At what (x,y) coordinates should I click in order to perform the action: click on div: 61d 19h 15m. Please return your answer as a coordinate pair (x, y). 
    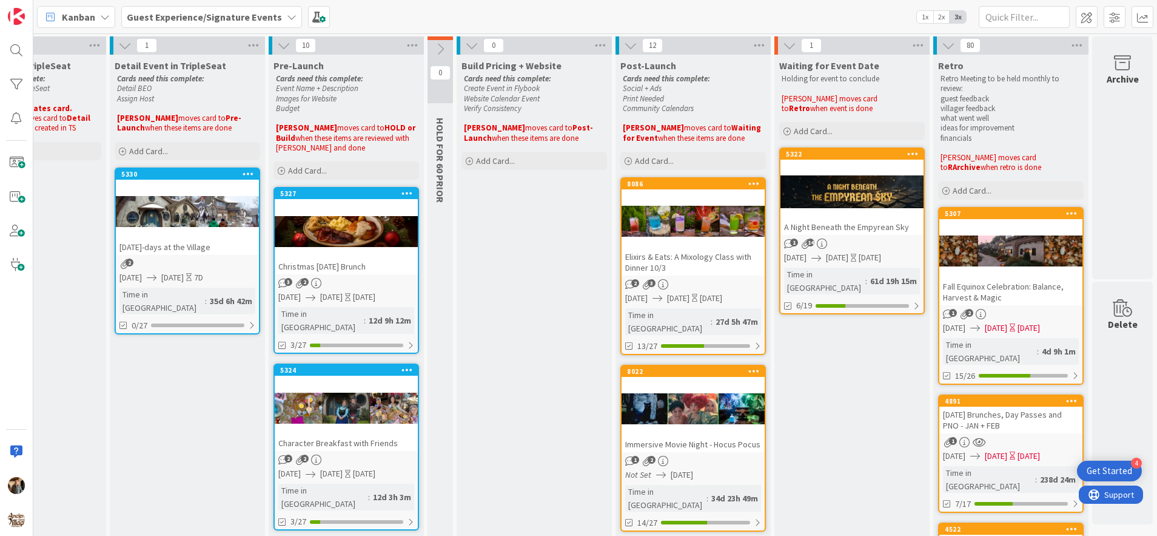
    Looking at the image, I should click on (893, 281).